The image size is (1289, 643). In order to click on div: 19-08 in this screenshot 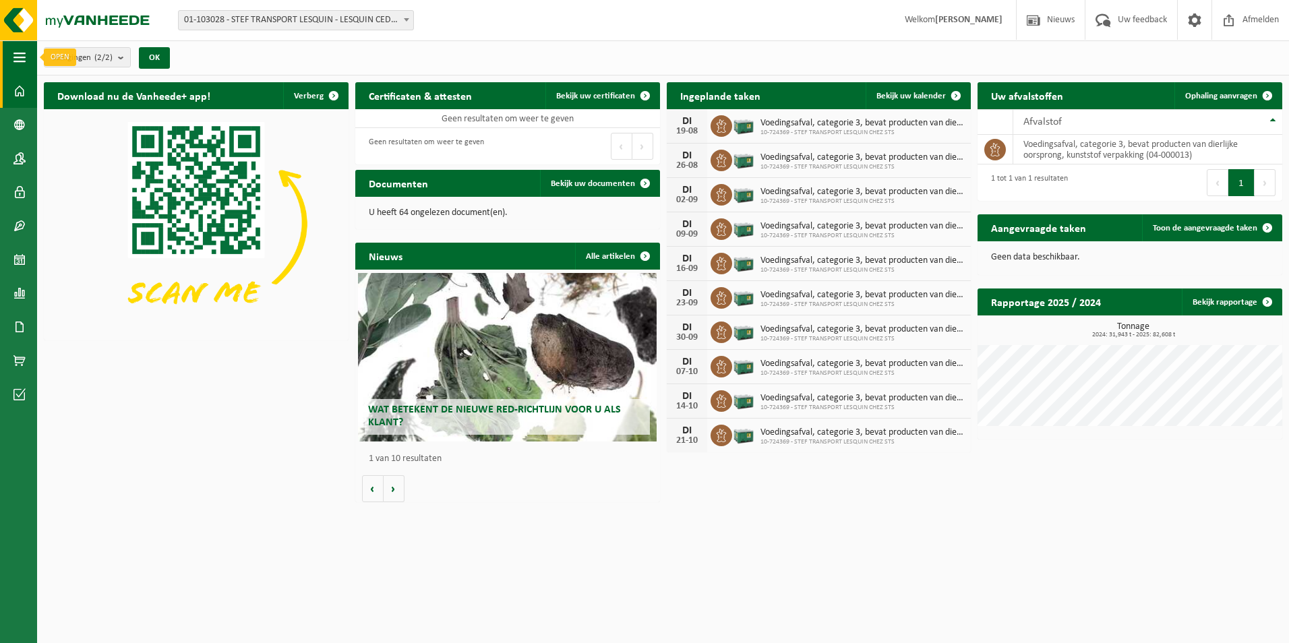, I will do `click(687, 131)`.